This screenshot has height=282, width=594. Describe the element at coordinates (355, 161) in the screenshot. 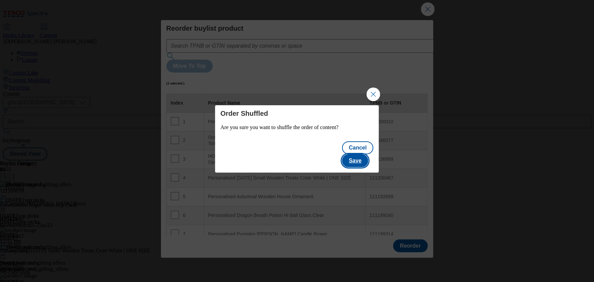

I see `button: Save` at that location.